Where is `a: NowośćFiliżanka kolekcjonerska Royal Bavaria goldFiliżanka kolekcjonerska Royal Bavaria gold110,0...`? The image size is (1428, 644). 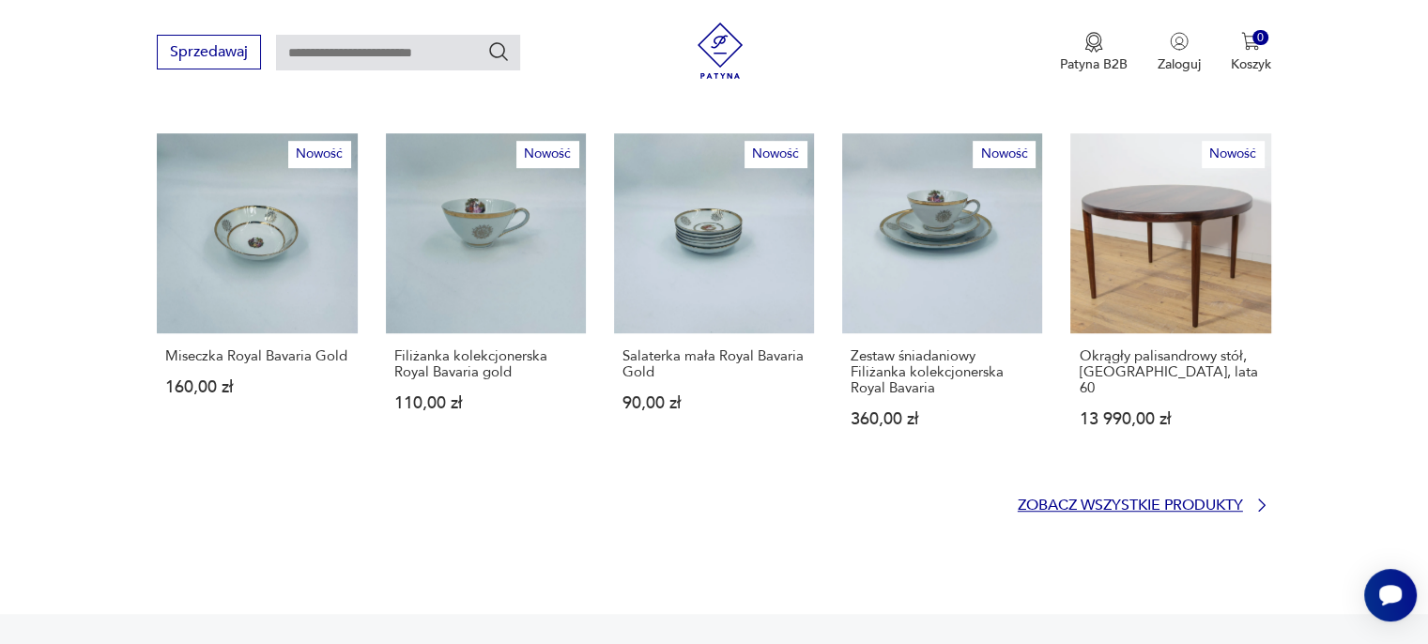 a: NowośćFiliżanka kolekcjonerska Royal Bavaria goldFiliżanka kolekcjonerska Royal Bavaria gold110,0... is located at coordinates (485, 299).